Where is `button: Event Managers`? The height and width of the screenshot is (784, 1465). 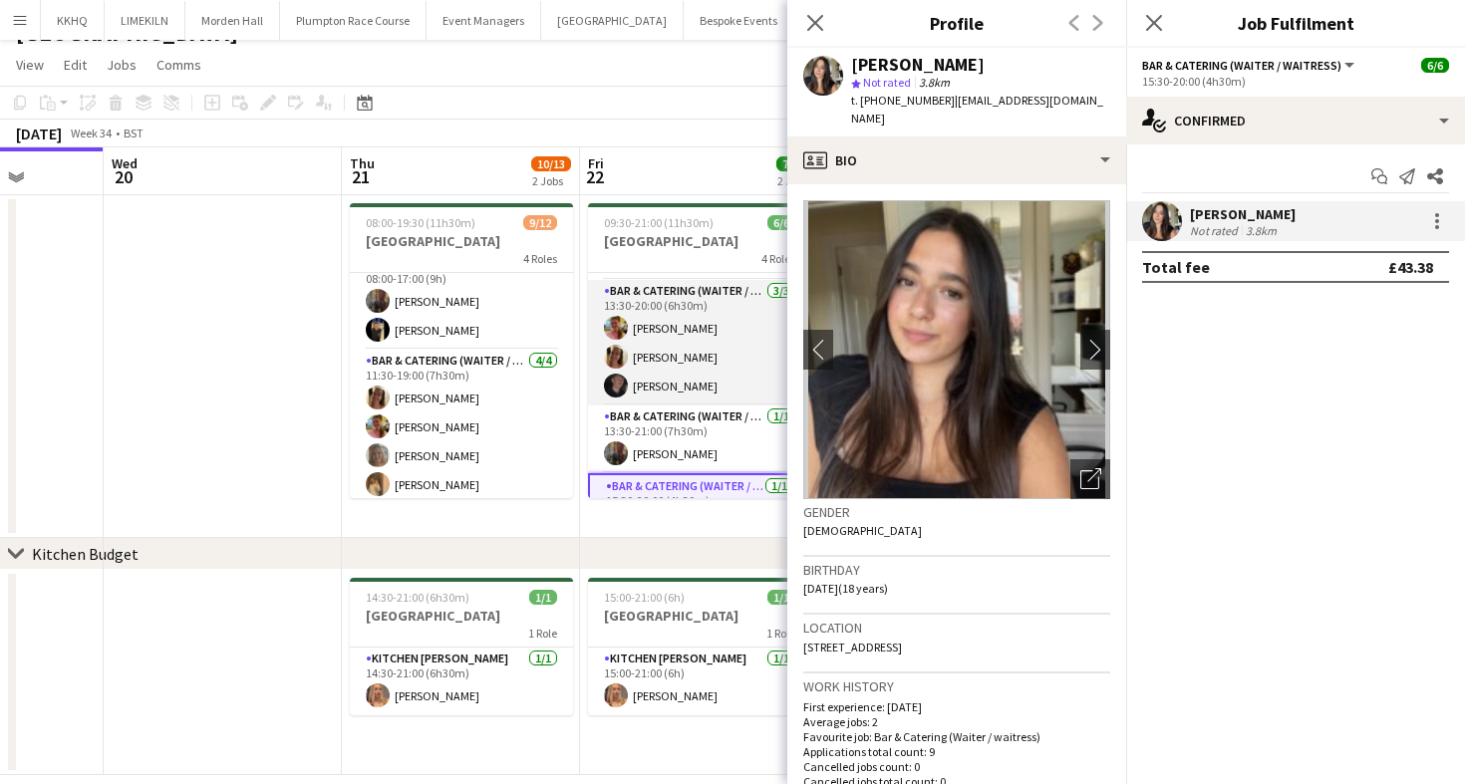 button: Event Managers is located at coordinates (483, 20).